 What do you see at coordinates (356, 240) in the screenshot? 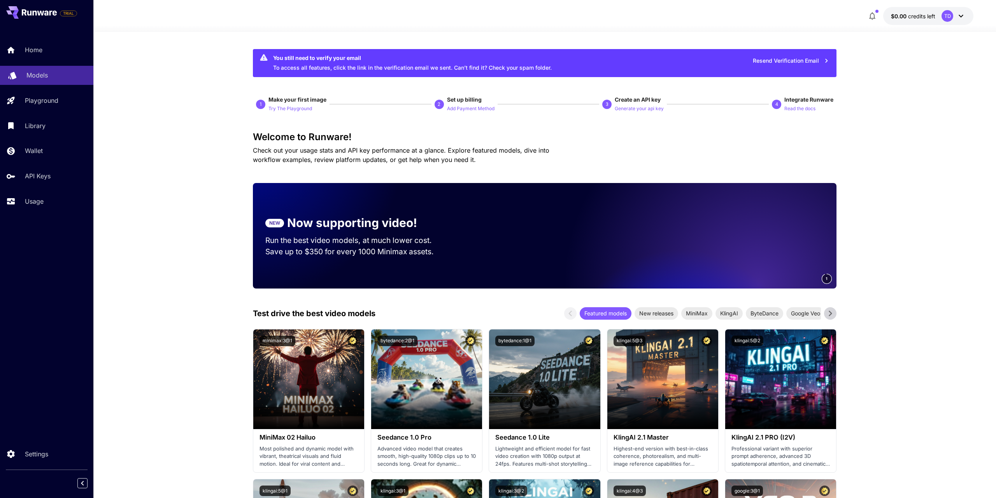
I see `p: Run the best video models, at much lower cost.` at bounding box center [356, 240].